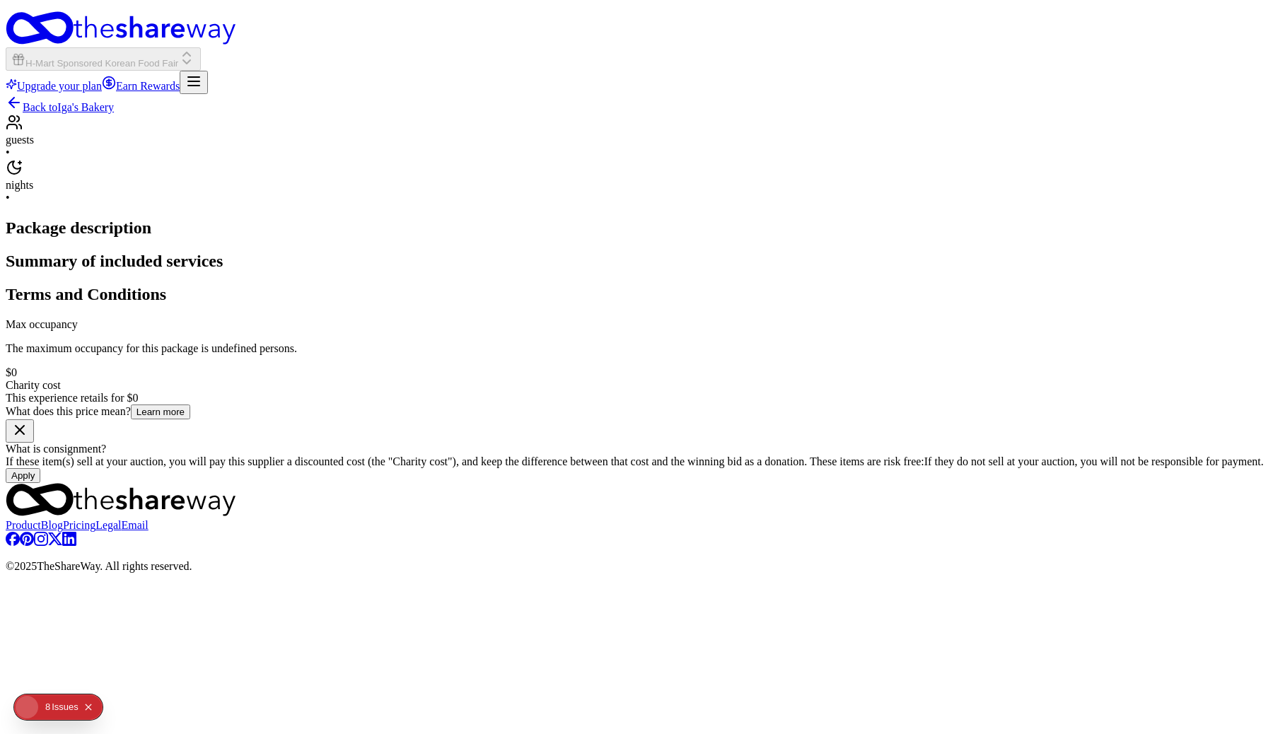  Describe the element at coordinates (135, 525) in the screenshot. I see `a: Email` at that location.